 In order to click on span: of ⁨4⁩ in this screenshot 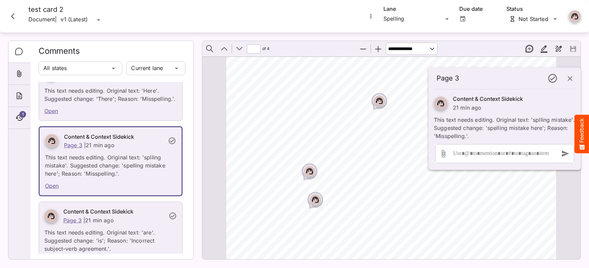, I will do `click(266, 49)`.